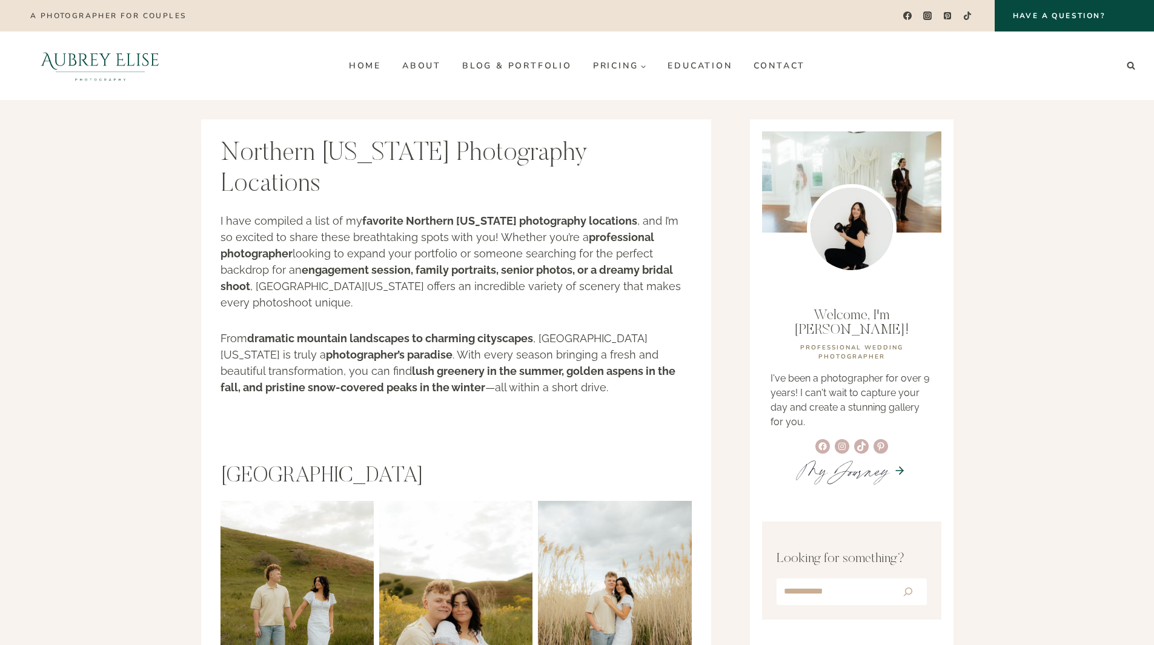 Image resolution: width=1154 pixels, height=645 pixels. Describe the element at coordinates (448, 379) in the screenshot. I see `strong: lush greenery in the summer, golden aspens in the fall, and pristine snow-covered peaks in the wi...` at that location.